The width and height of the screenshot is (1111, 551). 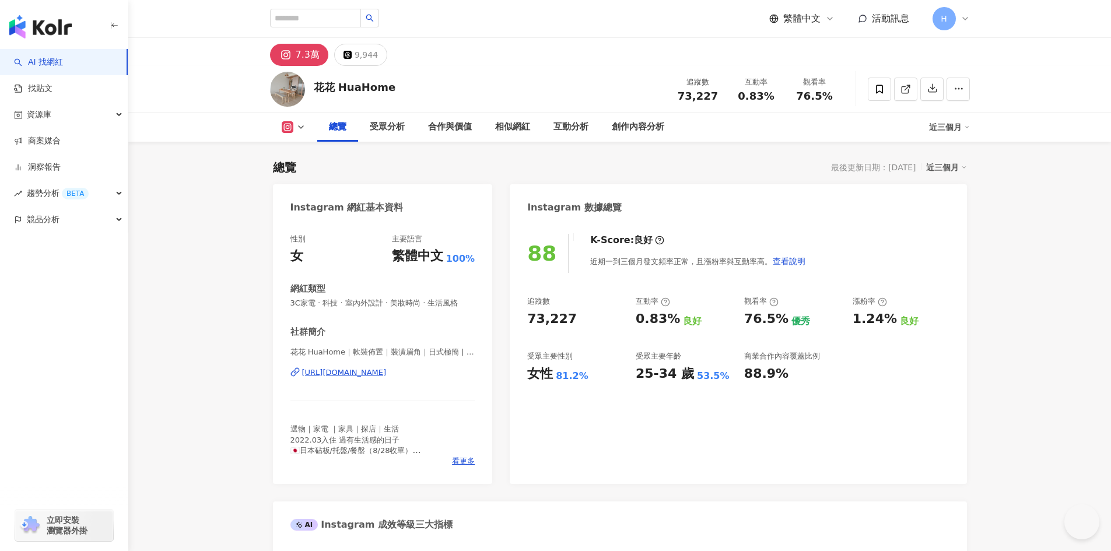 I want to click on div: Instagram 網紅基本資料, so click(x=347, y=208).